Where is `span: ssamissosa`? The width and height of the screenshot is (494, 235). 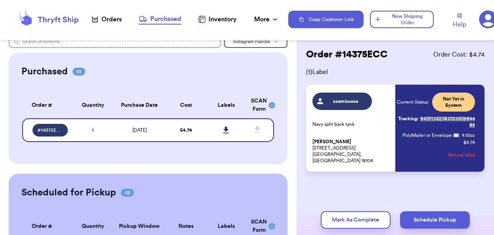
span: ssamissosa is located at coordinates (345, 101).